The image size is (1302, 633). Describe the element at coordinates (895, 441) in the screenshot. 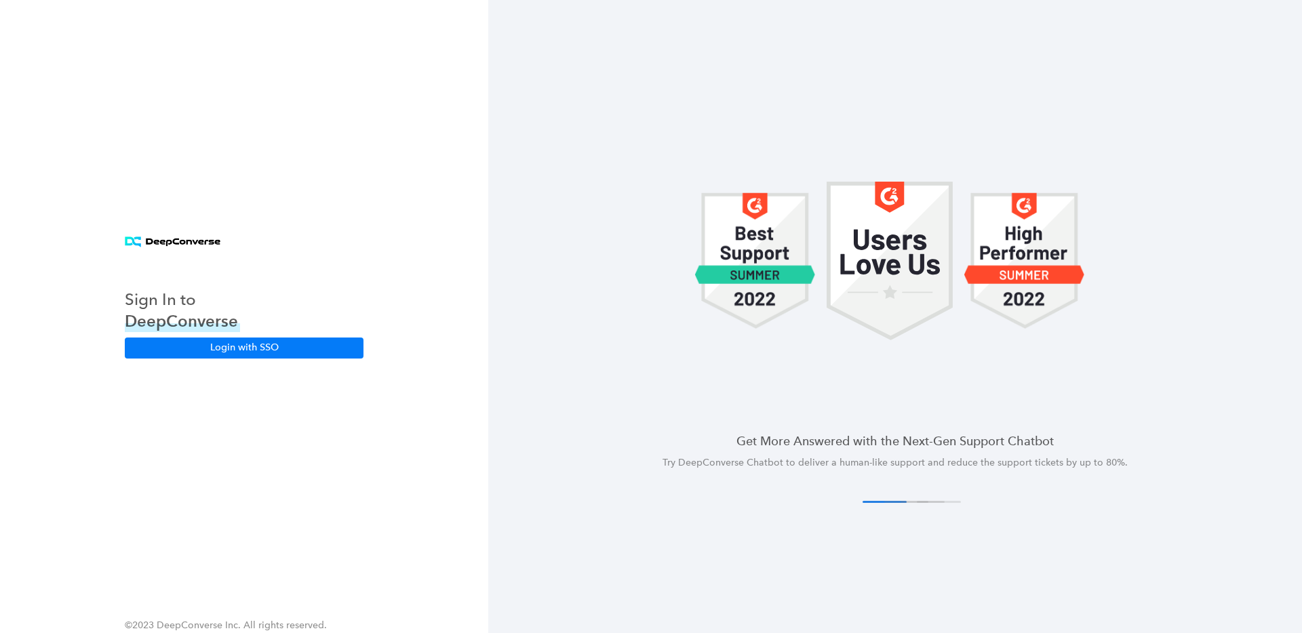

I see `h4: Get More Answered with the Next-Gen Support Chatbot` at that location.